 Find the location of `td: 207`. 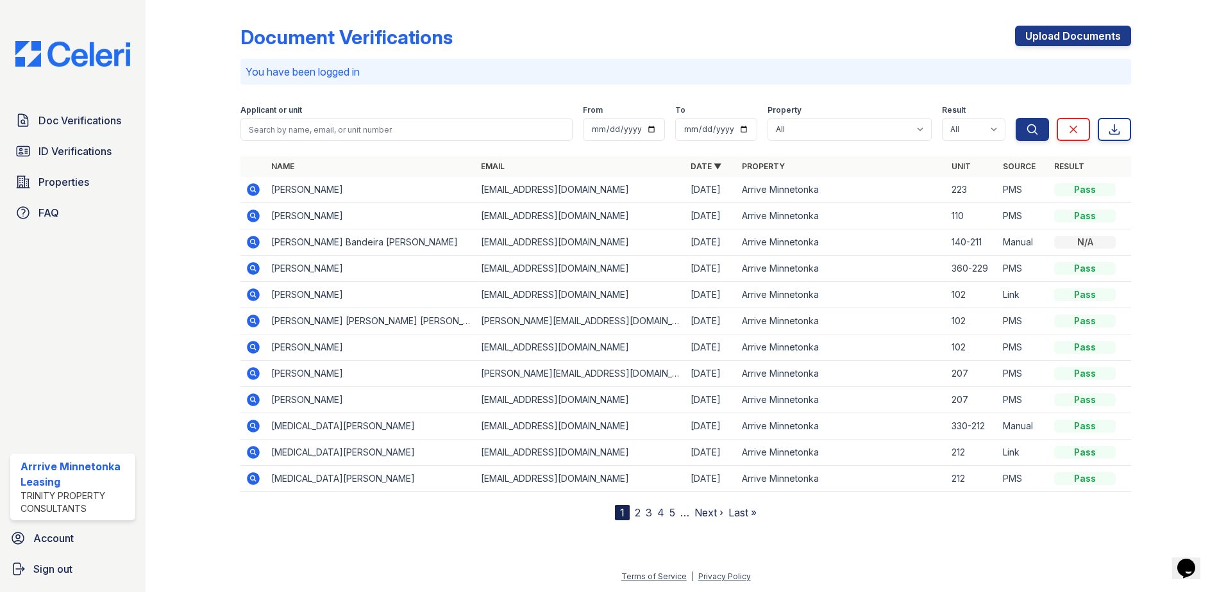

td: 207 is located at coordinates (972, 374).